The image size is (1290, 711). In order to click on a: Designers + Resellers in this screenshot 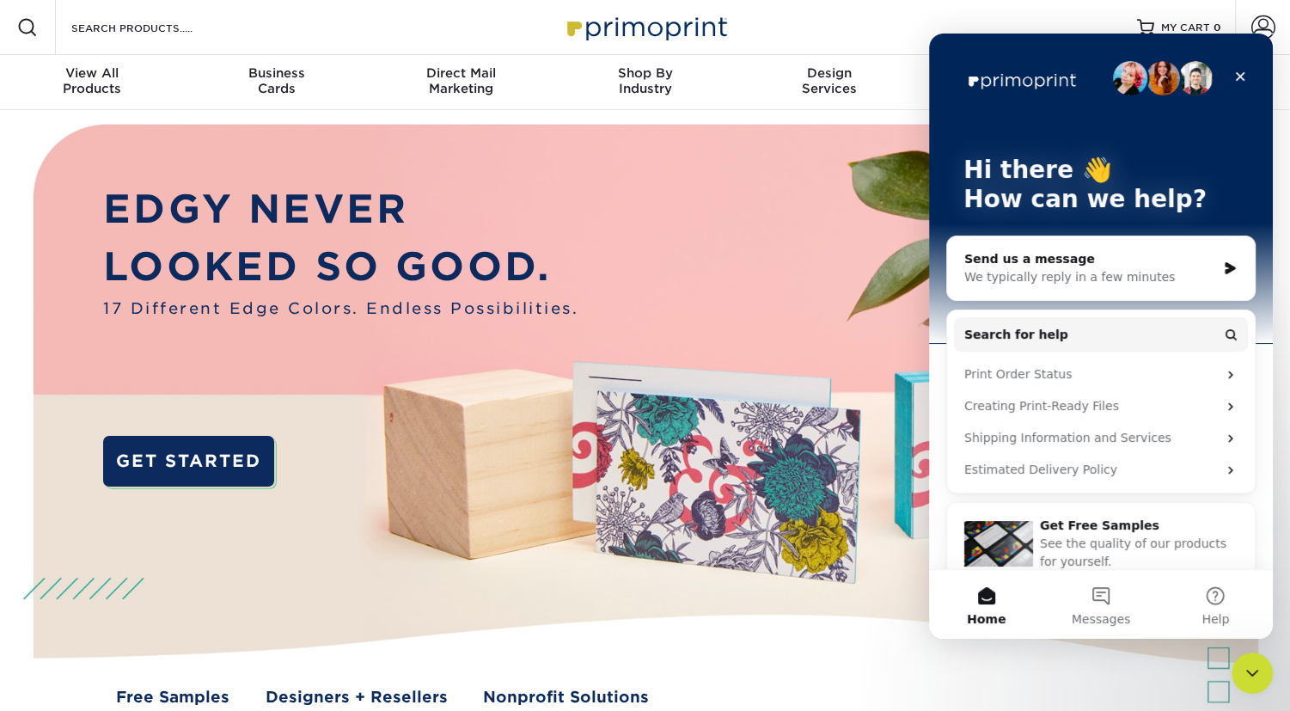, I will do `click(357, 696)`.